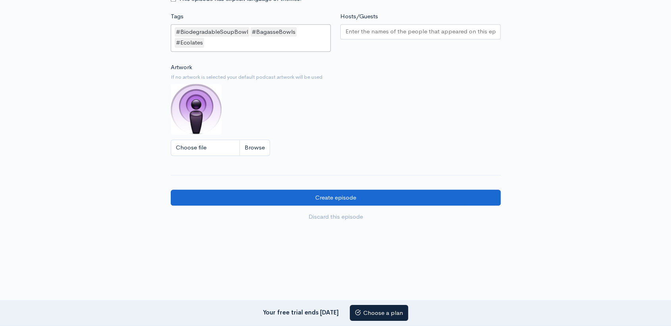 The height and width of the screenshot is (326, 671). Describe the element at coordinates (189, 42) in the screenshot. I see `div: #Ecolates` at that location.